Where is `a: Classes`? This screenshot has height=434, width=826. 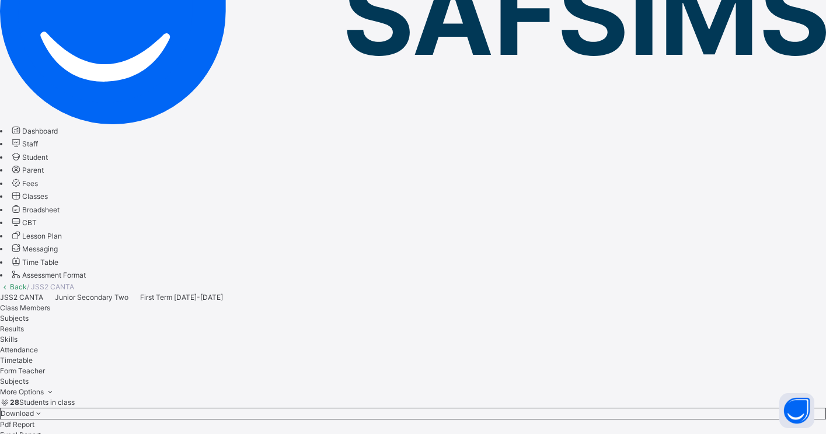
a: Classes is located at coordinates (29, 196).